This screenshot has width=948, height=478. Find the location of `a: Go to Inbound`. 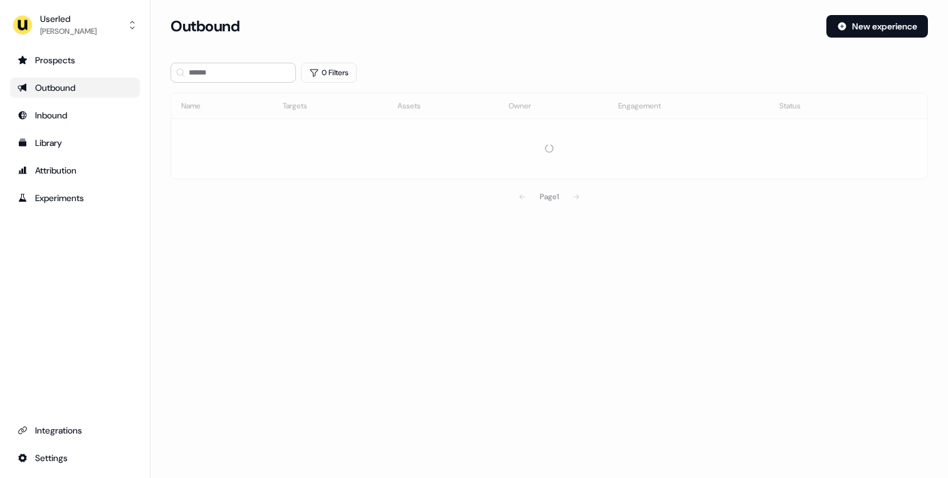

a: Go to Inbound is located at coordinates (75, 115).